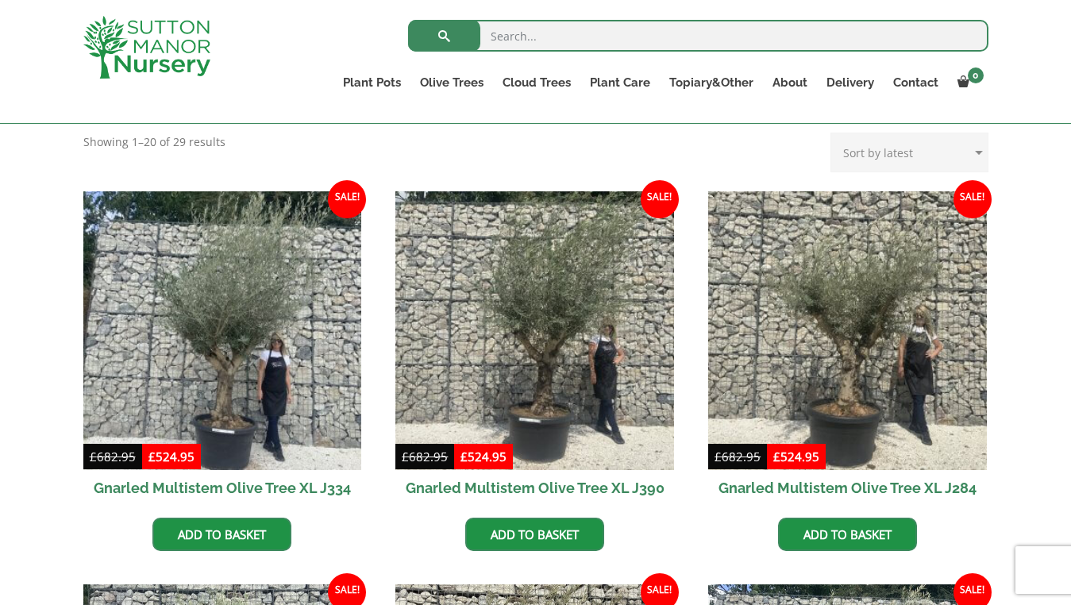  I want to click on span: 0, so click(975, 75).